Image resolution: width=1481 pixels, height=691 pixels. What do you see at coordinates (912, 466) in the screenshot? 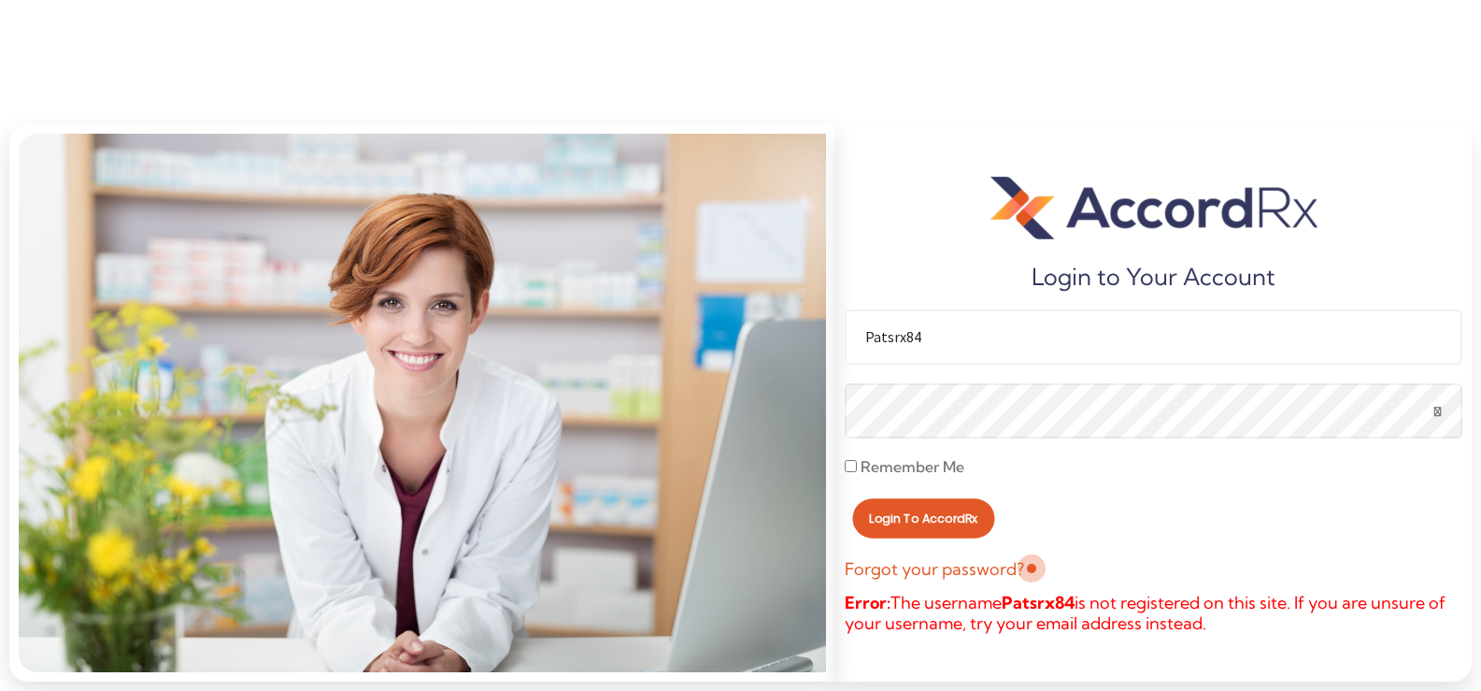
I see `span: Remember Me` at bounding box center [912, 466].